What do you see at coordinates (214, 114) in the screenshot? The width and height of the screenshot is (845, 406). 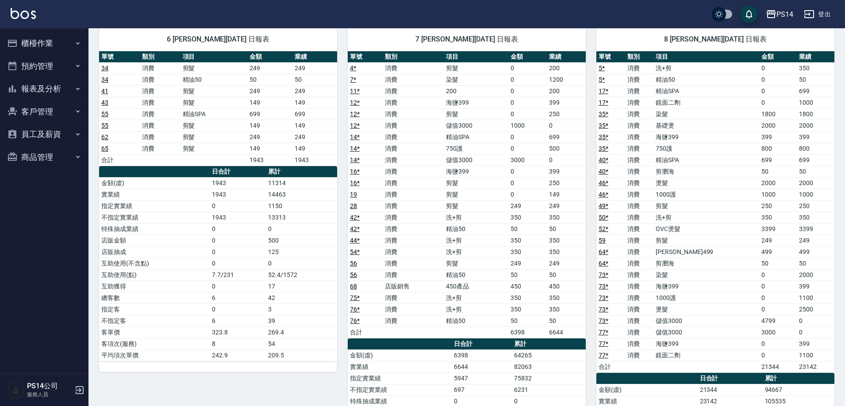 I see `td: 精油SPA` at bounding box center [214, 114].